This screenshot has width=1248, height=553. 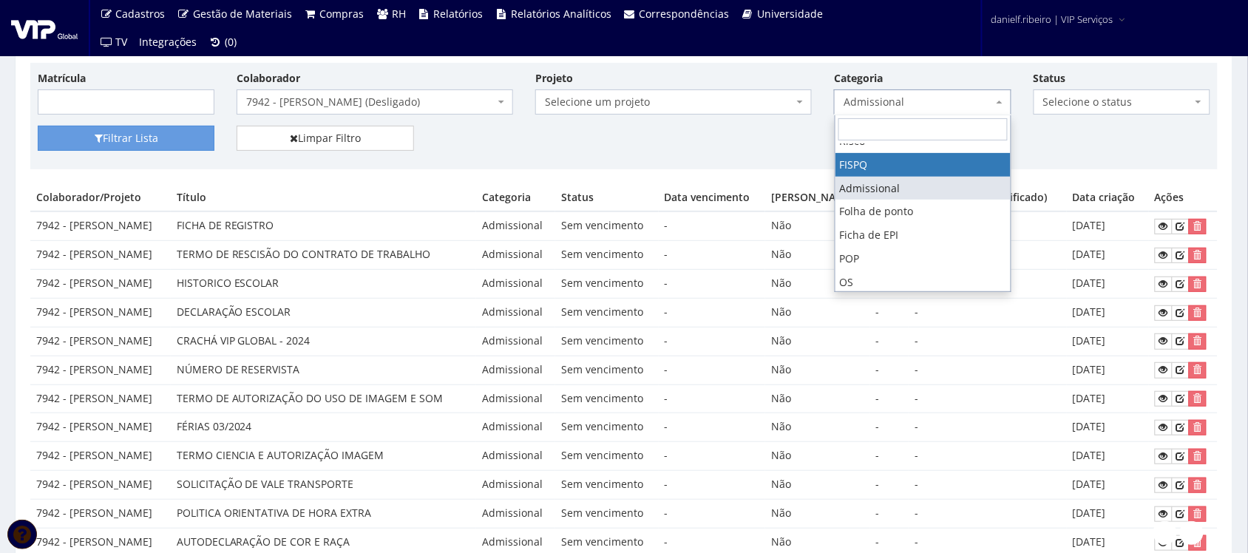 I want to click on a: Integrações, so click(x=169, y=42).